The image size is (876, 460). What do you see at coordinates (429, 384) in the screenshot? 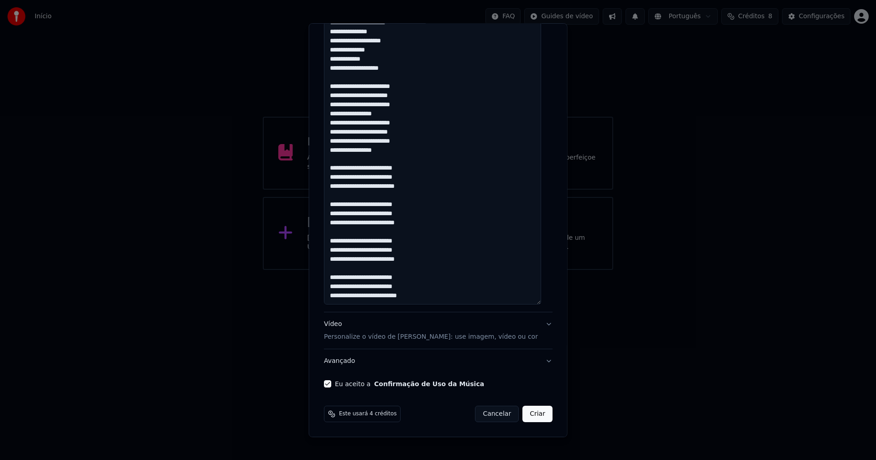
I see `button: Eu aceito a` at bounding box center [429, 384].